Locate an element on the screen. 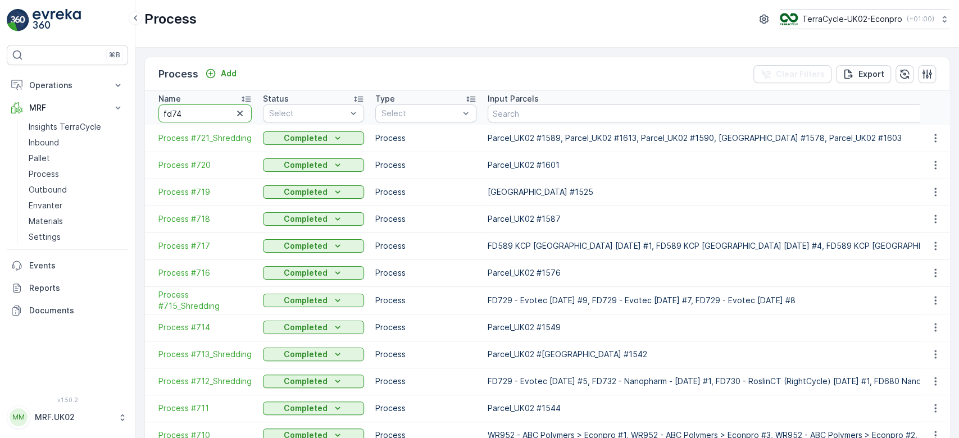 The width and height of the screenshot is (959, 438). a: Events is located at coordinates (67, 266).